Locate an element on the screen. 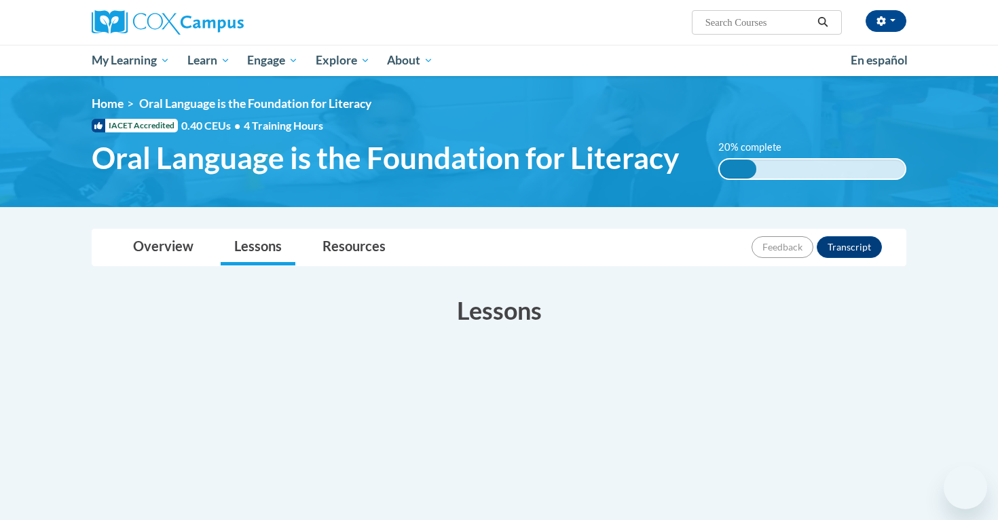 Image resolution: width=998 pixels, height=520 pixels. div: Main menu is located at coordinates (499, 60).